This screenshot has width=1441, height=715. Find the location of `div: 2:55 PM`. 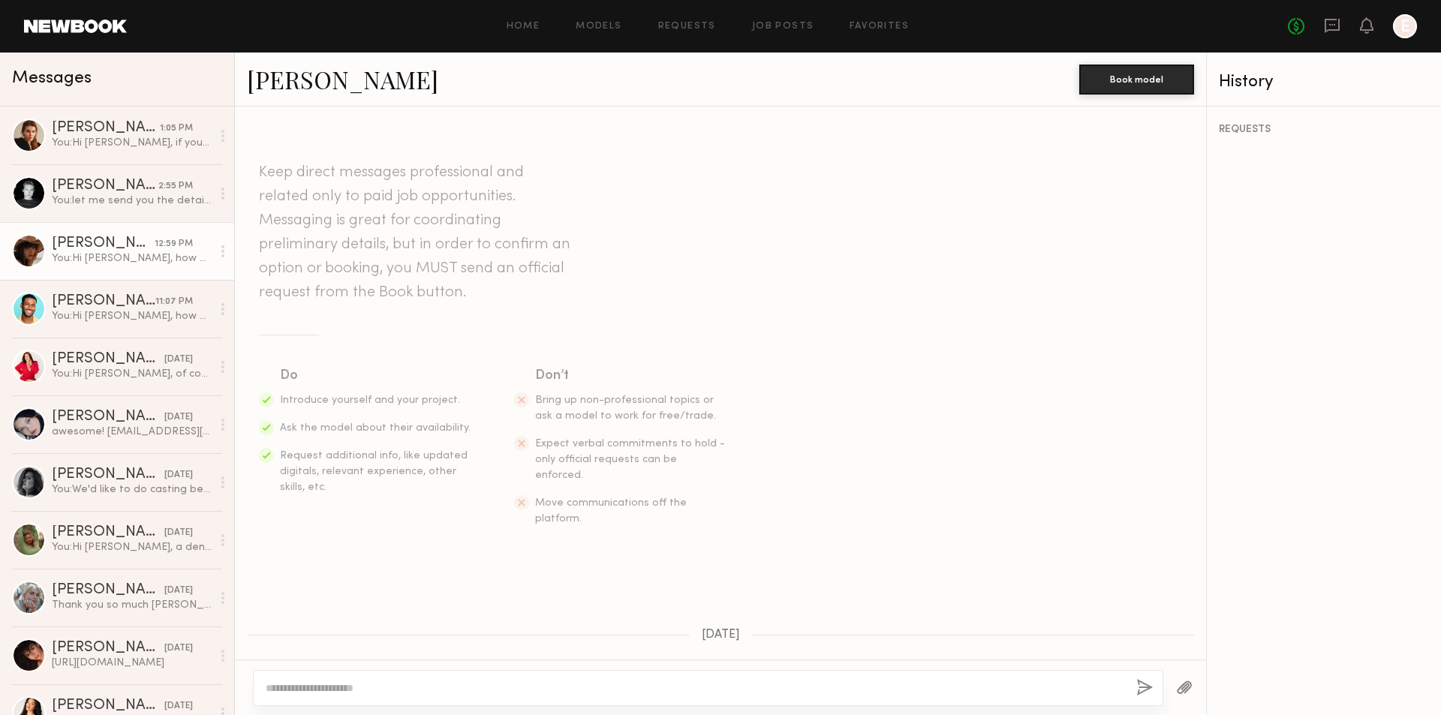

div: 2:55 PM is located at coordinates (176, 186).